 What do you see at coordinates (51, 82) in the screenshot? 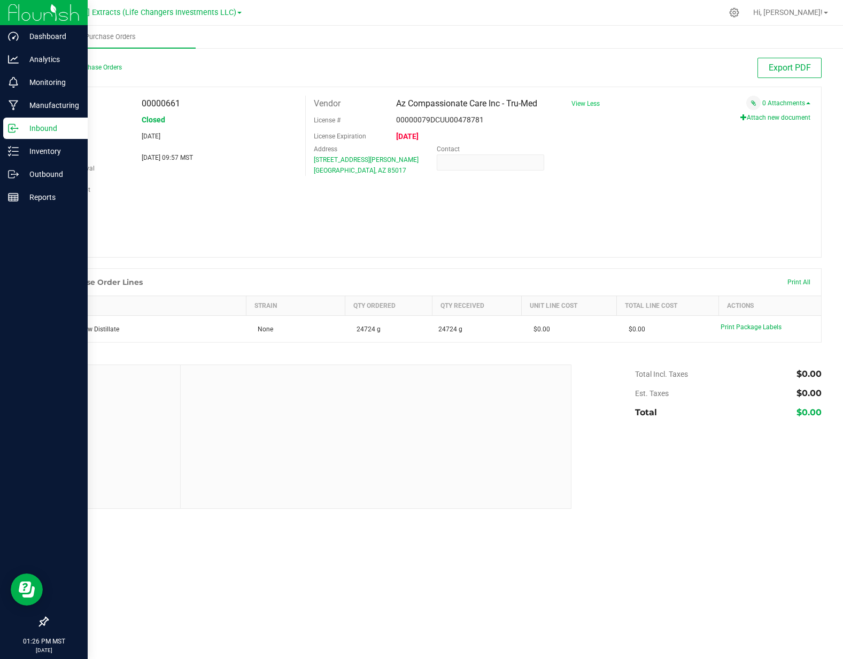
I see `p: Monitoring` at bounding box center [51, 82].